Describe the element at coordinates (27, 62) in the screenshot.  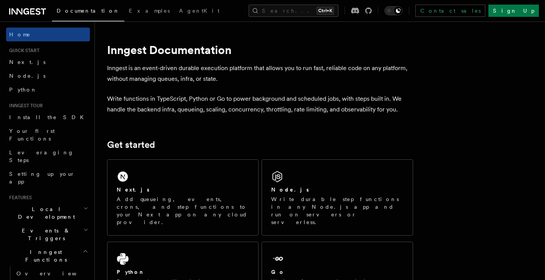
I see `span: Next.js` at that location.